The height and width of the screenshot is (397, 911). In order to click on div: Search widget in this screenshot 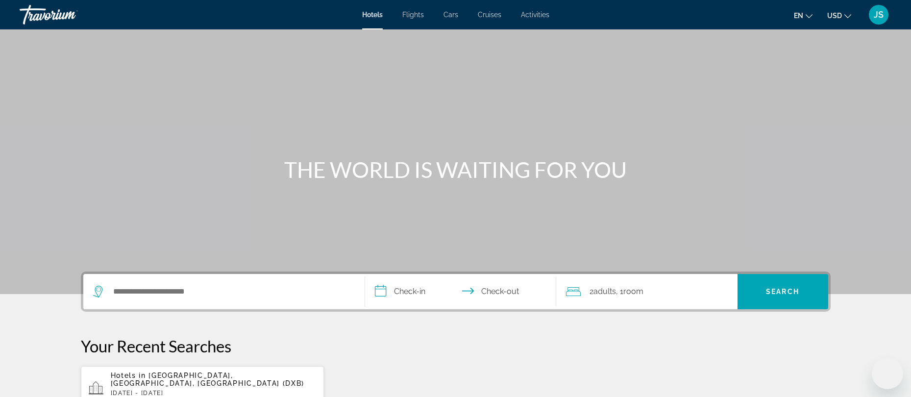, I will do `click(456, 291)`.